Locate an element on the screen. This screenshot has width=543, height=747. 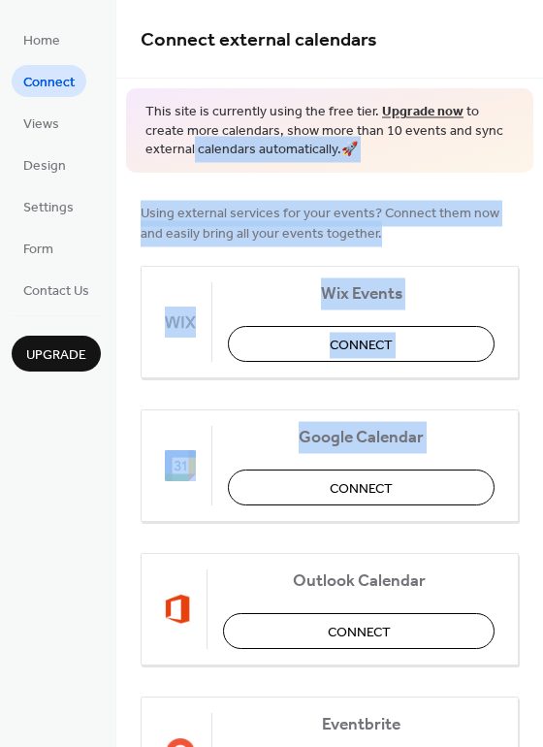
a: Home is located at coordinates (42, 39).